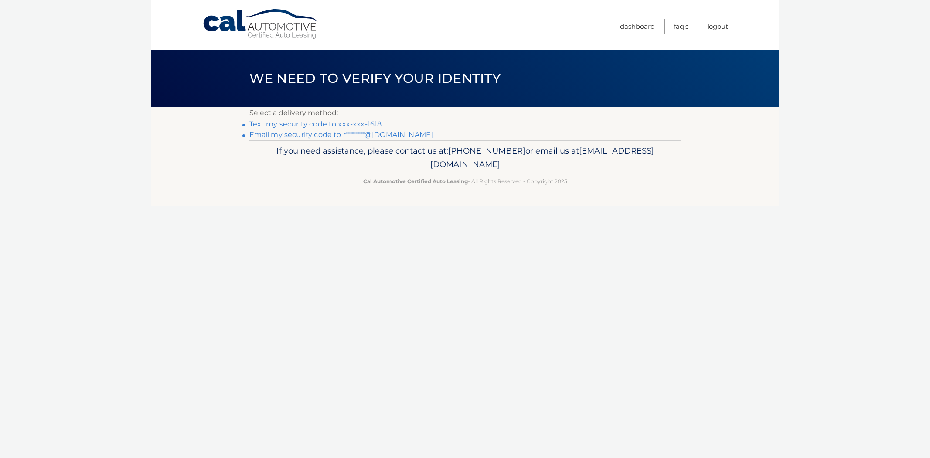 This screenshot has height=458, width=930. I want to click on a: FAQ's, so click(681, 26).